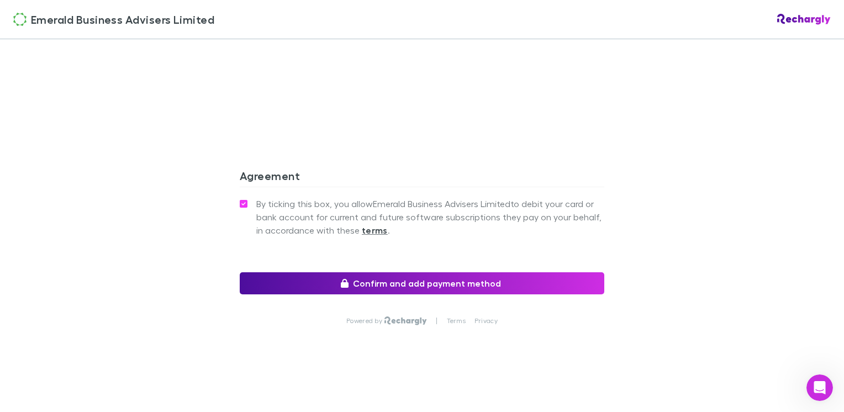 The width and height of the screenshot is (844, 412). I want to click on p: Powered by, so click(365, 321).